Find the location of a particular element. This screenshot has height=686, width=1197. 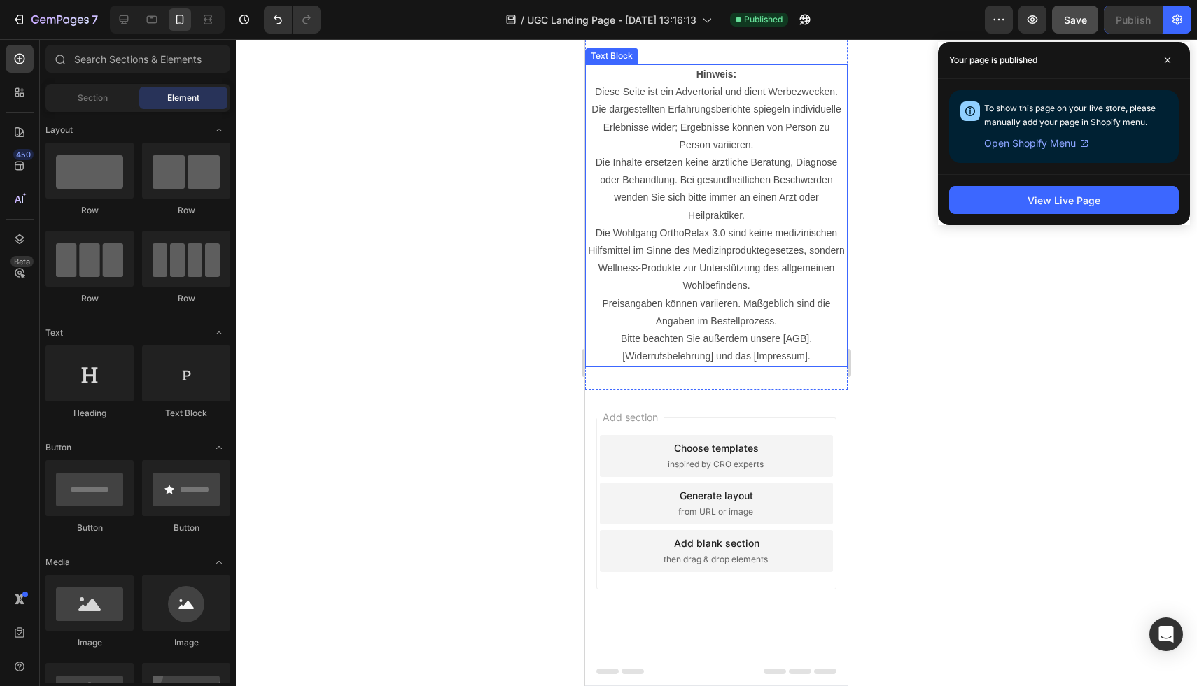

span: then drag & drop elements is located at coordinates (130, 521).